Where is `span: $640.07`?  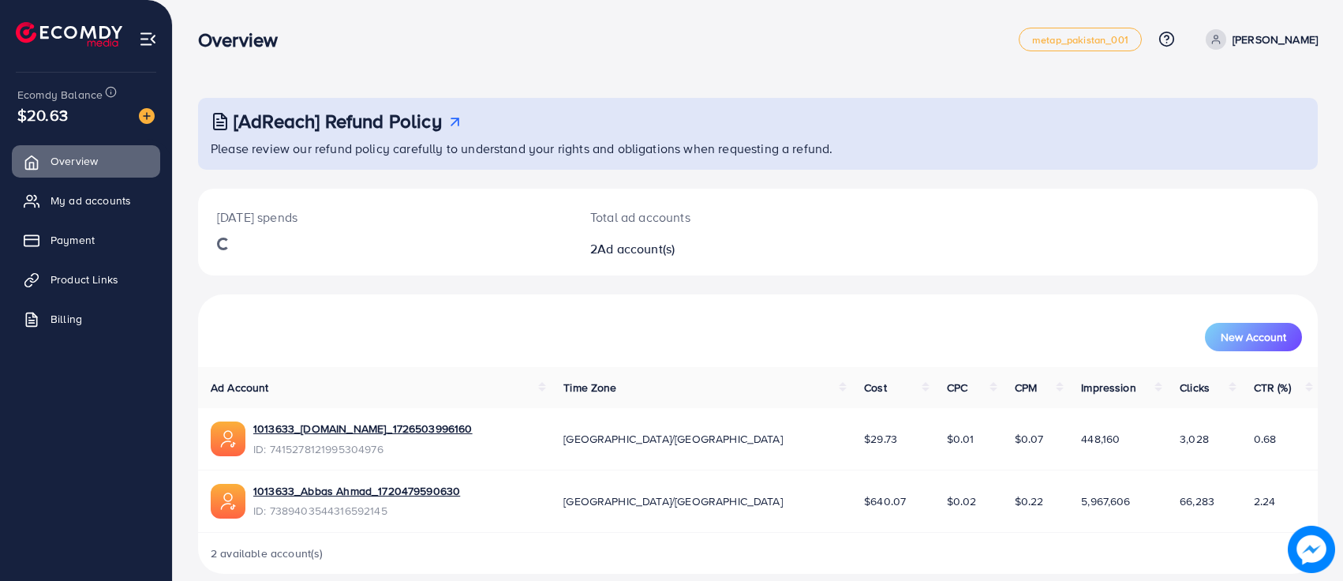 span: $640.07 is located at coordinates (885, 501).